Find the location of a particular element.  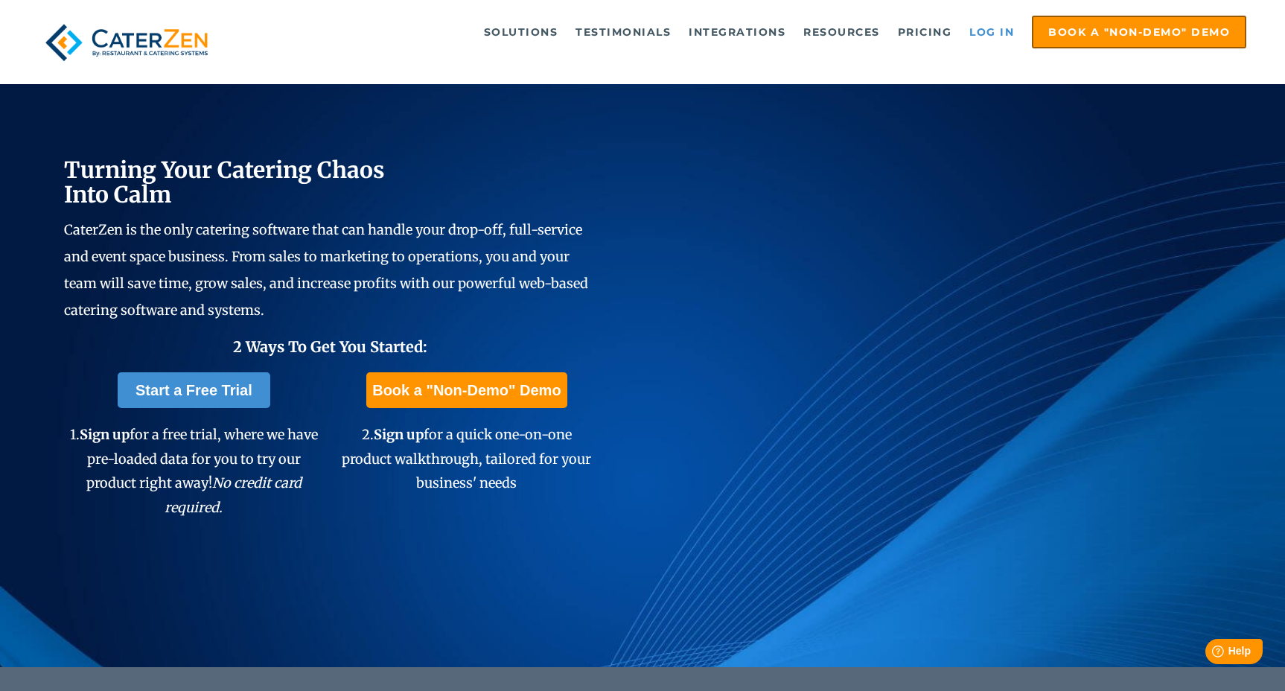

div: Navigation Menu is located at coordinates (745, 32).